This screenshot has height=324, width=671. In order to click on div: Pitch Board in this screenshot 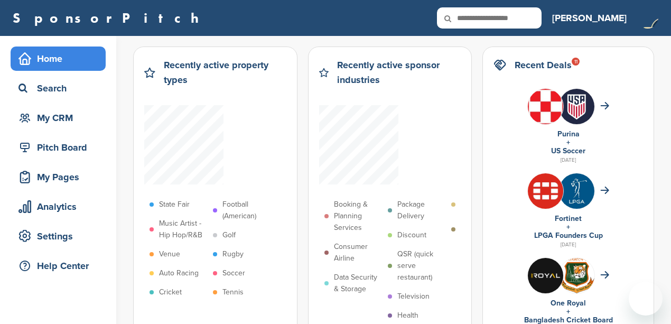, I will do `click(61, 147)`.